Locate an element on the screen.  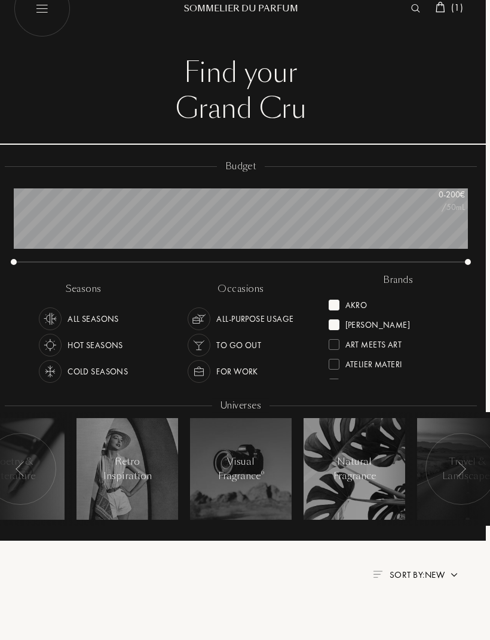
div: Cold Seasons is located at coordinates (97, 371).